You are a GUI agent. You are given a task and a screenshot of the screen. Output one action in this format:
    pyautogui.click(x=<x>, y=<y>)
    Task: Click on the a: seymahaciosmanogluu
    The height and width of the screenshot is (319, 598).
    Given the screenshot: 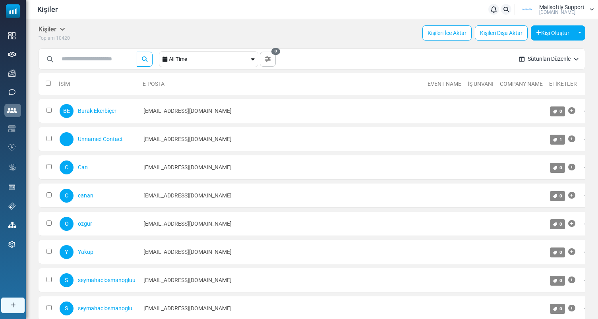 What is the action you would take?
    pyautogui.click(x=106, y=280)
    